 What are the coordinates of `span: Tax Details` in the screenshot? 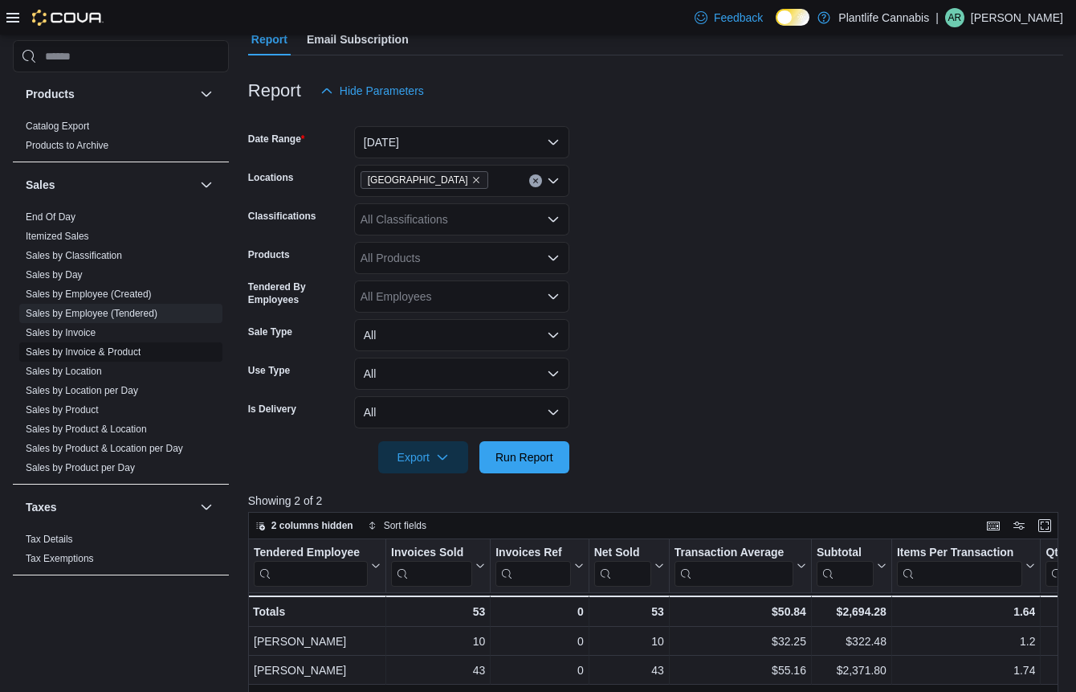 It's located at (49, 539).